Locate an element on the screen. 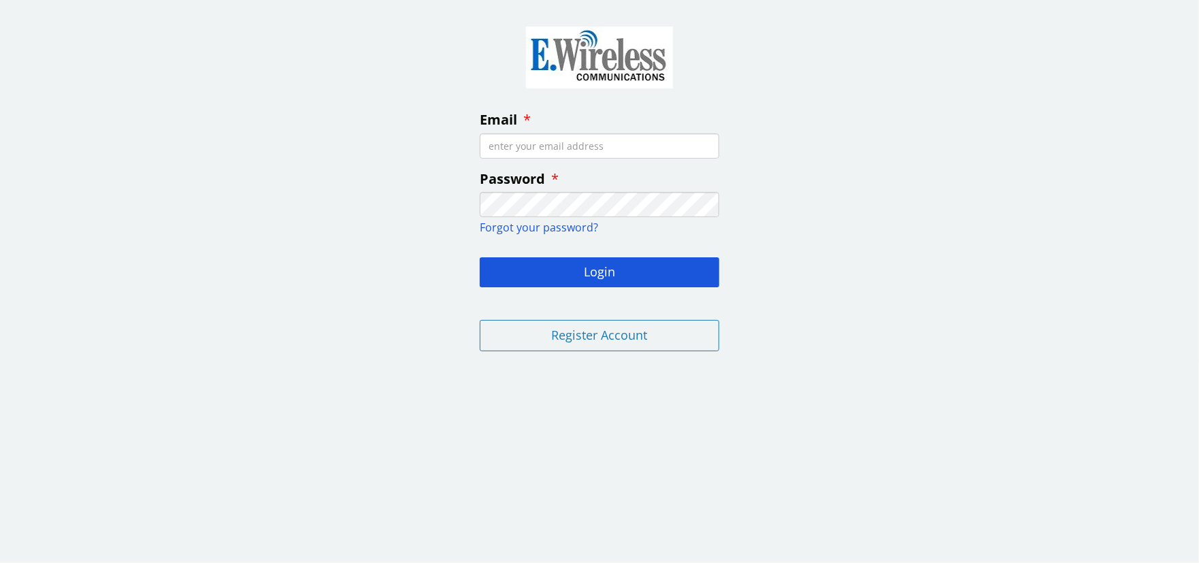 The image size is (1199, 563). span: Email is located at coordinates (498, 119).